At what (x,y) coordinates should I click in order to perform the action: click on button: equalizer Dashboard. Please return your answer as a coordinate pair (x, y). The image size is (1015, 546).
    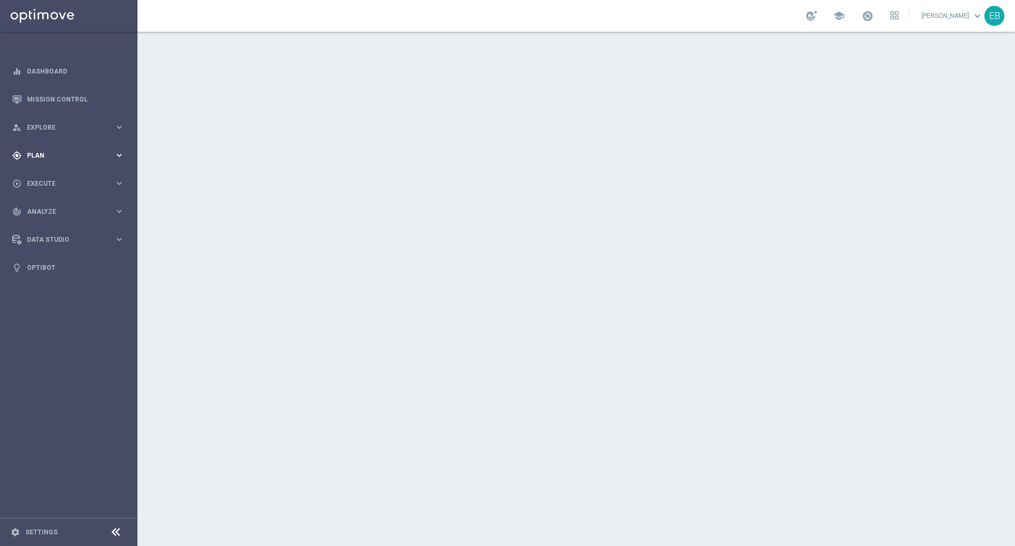
    Looking at the image, I should click on (68, 71).